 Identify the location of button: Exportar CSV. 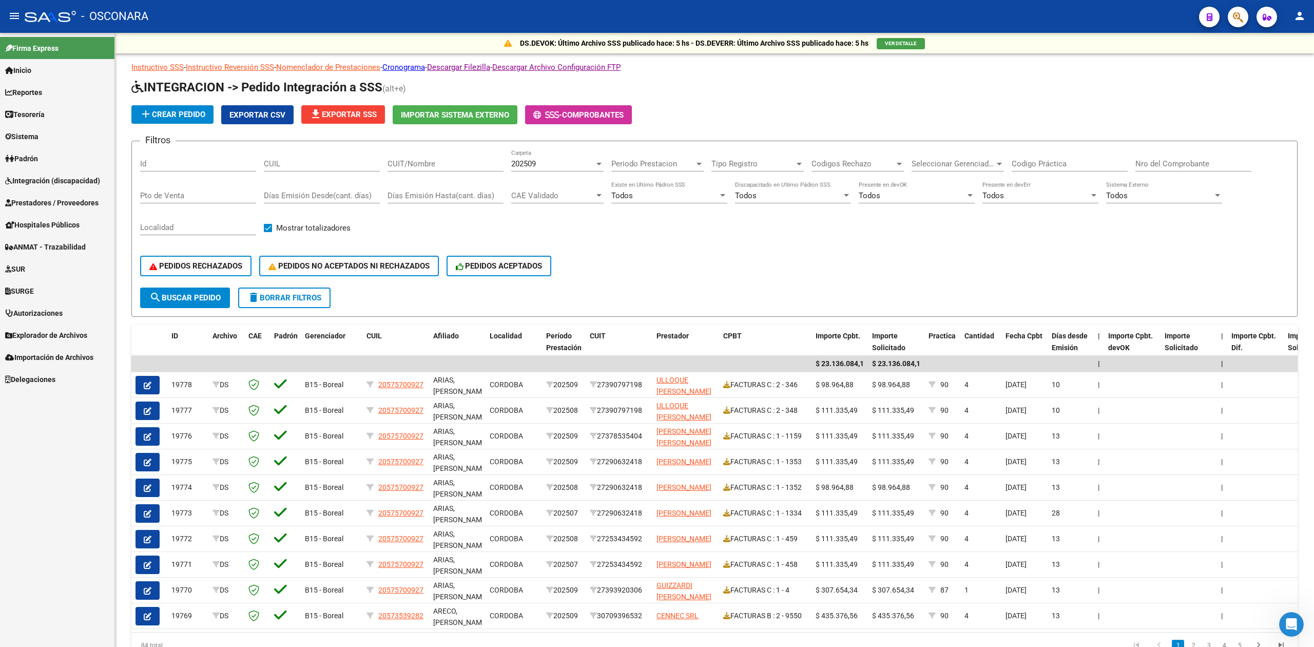
(257, 114).